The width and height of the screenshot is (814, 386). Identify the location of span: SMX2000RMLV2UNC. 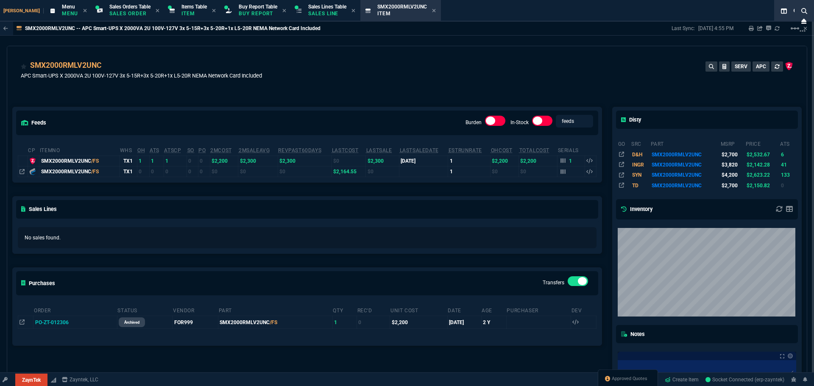
(402, 7).